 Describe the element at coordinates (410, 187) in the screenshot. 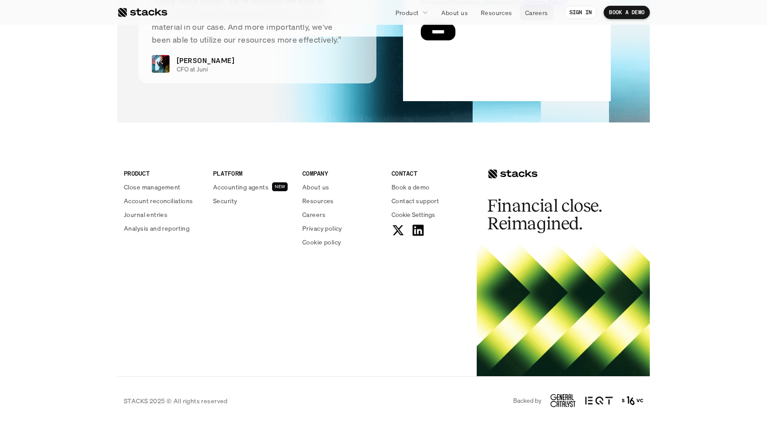

I see `p: Book a demo` at that location.